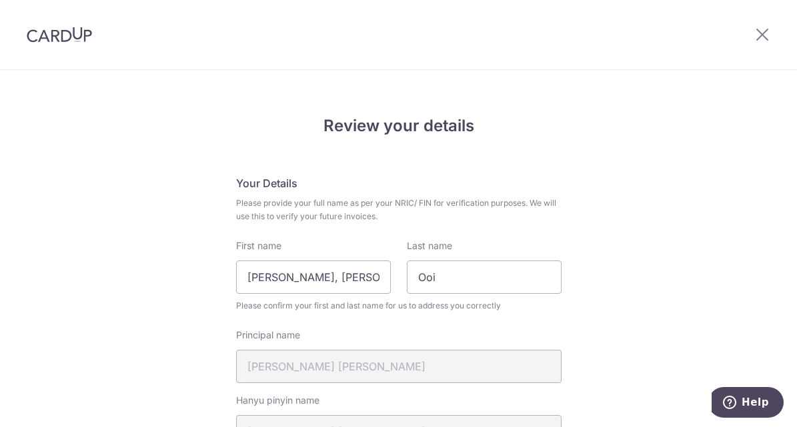 Image resolution: width=797 pixels, height=427 pixels. What do you see at coordinates (429, 246) in the screenshot?
I see `label: Last name` at bounding box center [429, 246].